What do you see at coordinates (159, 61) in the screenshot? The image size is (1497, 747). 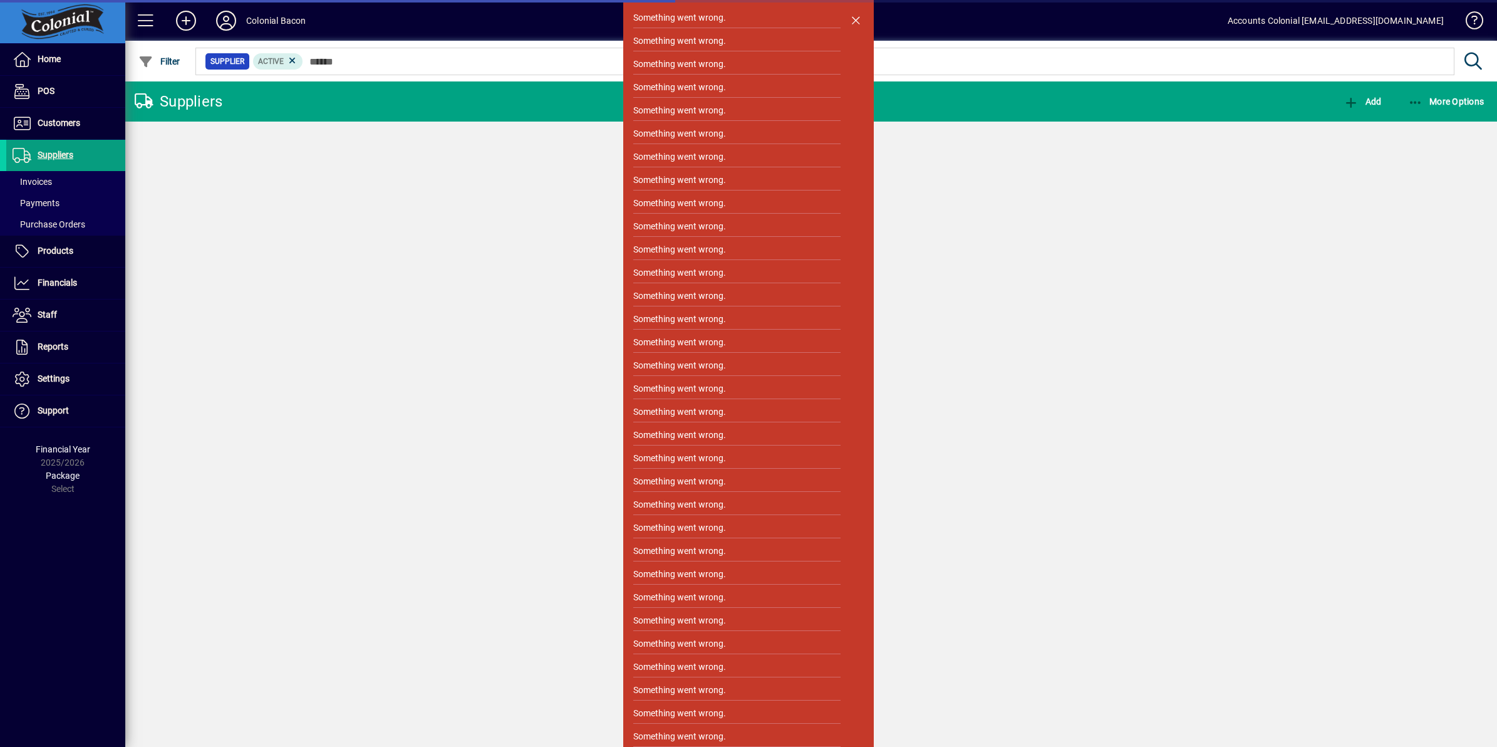 I see `span: Filter` at bounding box center [159, 61].